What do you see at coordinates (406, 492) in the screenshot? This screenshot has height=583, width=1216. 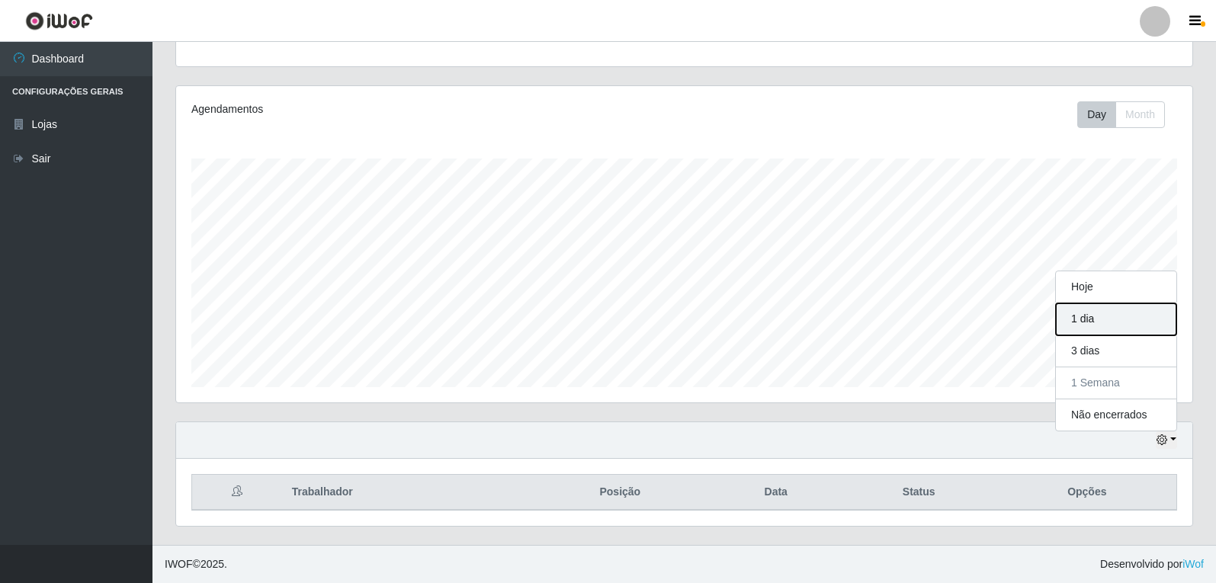 I see `th: Trabalhador` at bounding box center [406, 492].